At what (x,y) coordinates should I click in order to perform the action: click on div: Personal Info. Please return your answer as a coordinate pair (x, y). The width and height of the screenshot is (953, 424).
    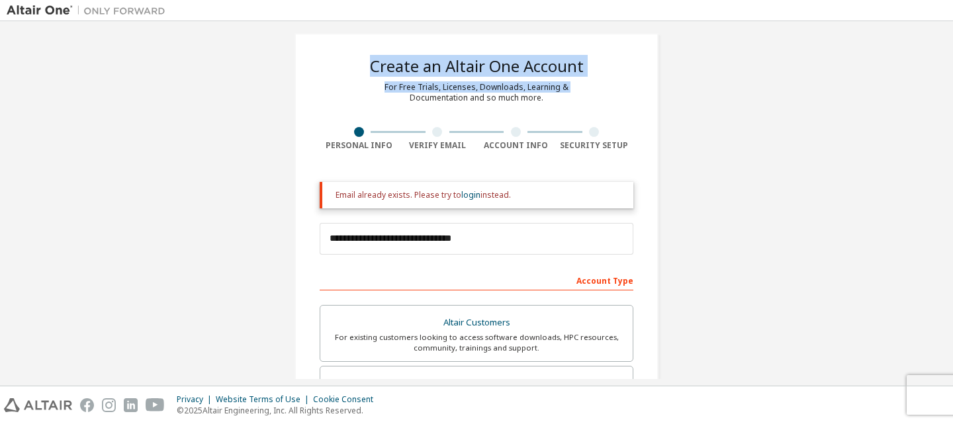
    Looking at the image, I should click on (359, 146).